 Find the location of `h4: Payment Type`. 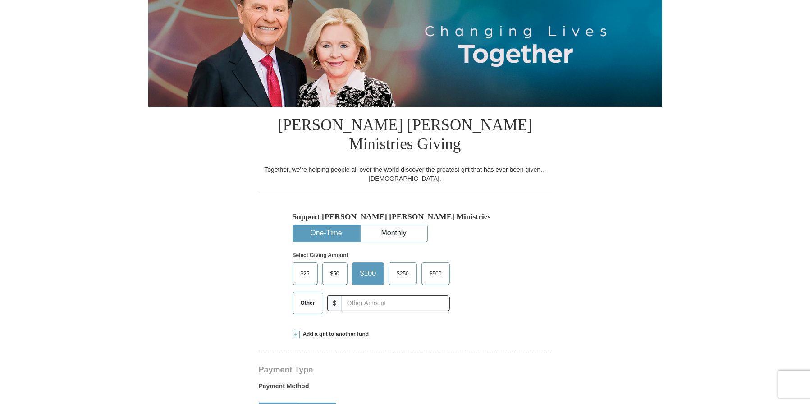

h4: Payment Type is located at coordinates (405, 370).